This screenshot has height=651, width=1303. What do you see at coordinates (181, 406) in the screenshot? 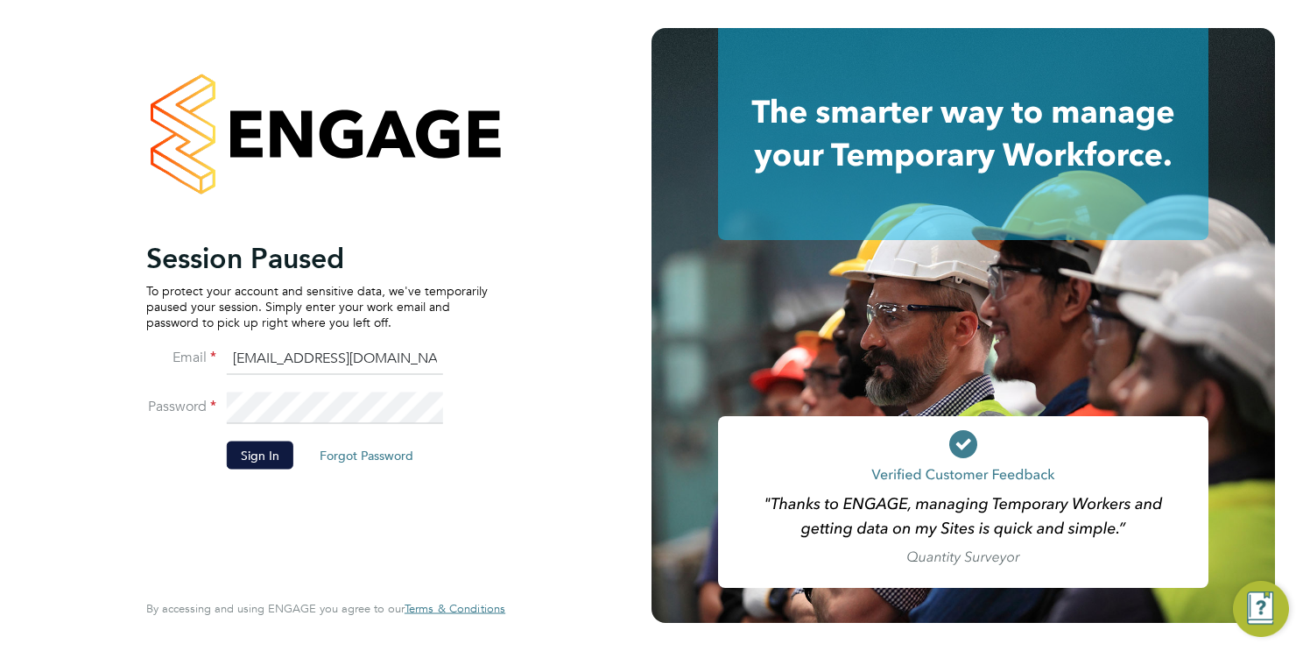
I see `label: Password` at bounding box center [181, 406].